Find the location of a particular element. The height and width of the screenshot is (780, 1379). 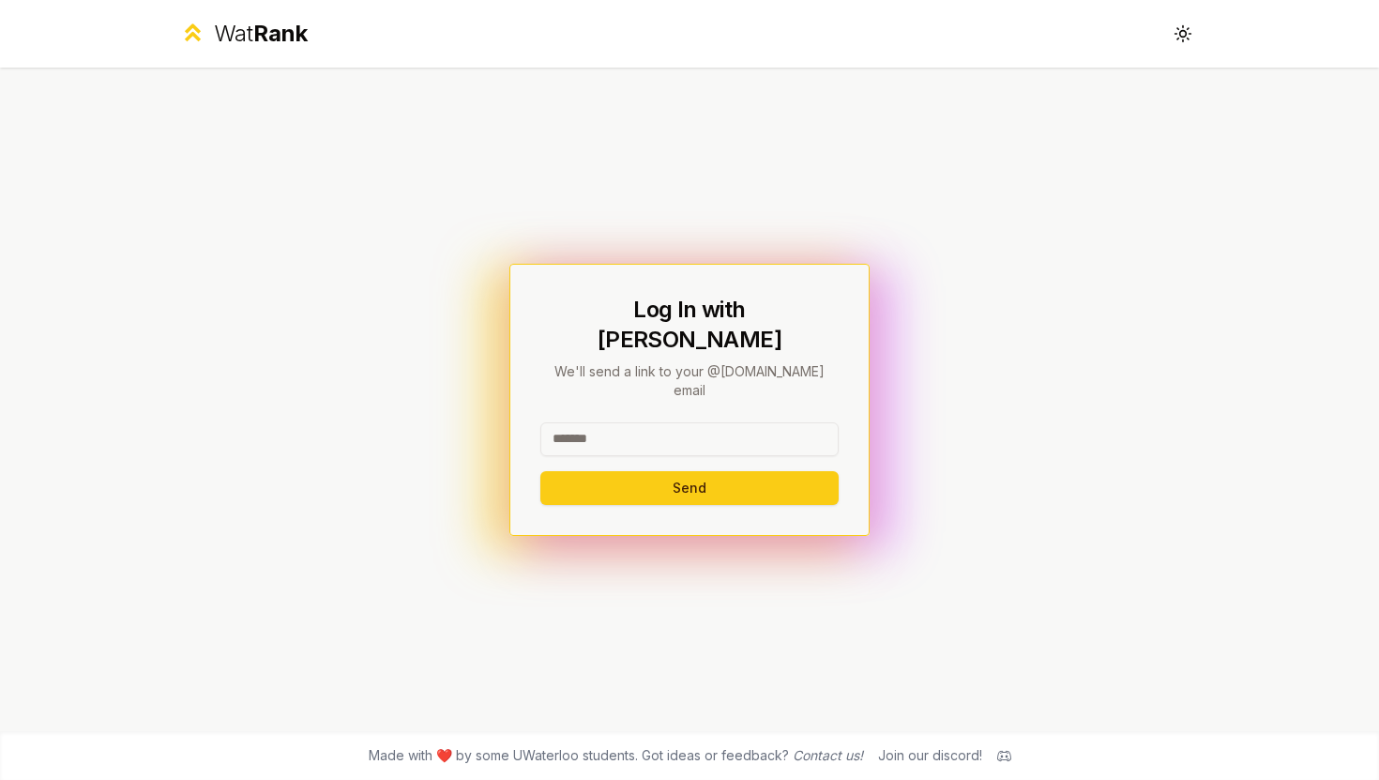

span: Rank is located at coordinates (280, 33).